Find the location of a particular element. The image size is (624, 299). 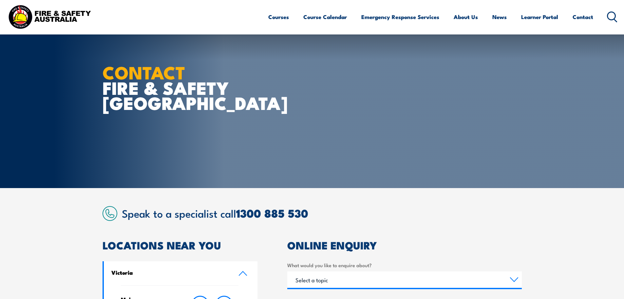

a: 1300 885 530 is located at coordinates (272, 212).